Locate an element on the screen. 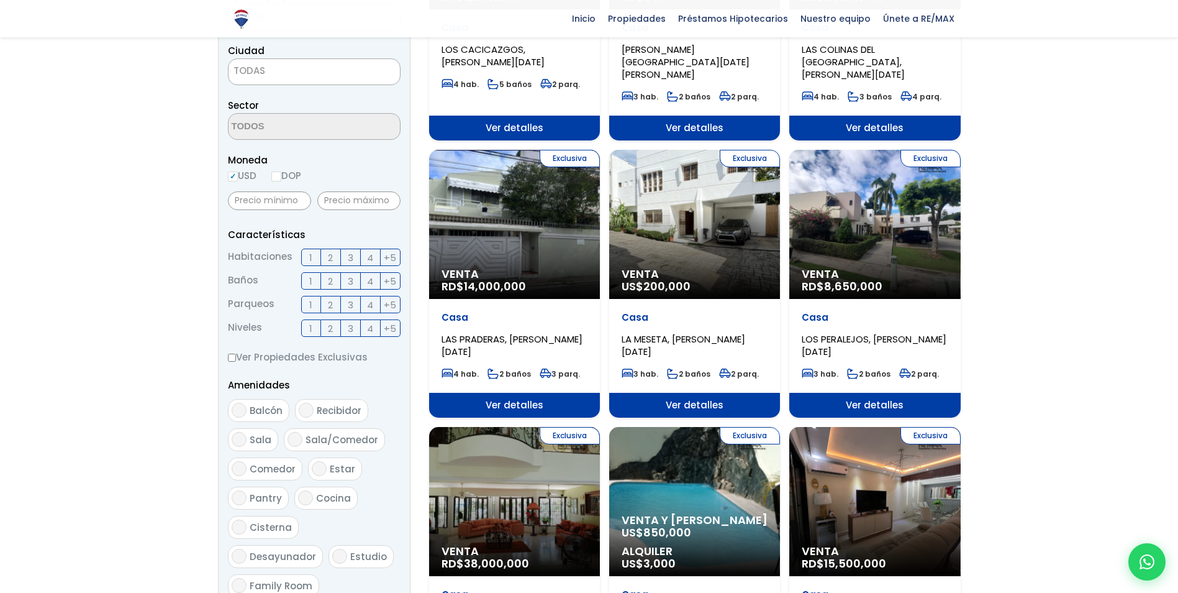 This screenshot has height=593, width=1178. span: 200,000 is located at coordinates (667, 286).